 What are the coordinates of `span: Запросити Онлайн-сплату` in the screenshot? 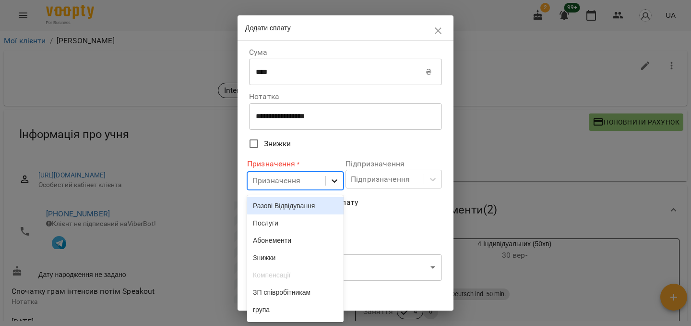 It's located at (311, 202).